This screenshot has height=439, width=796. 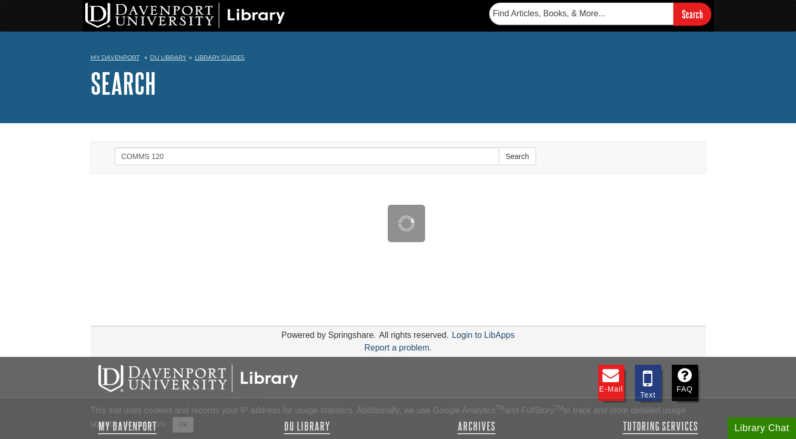 What do you see at coordinates (398, 347) in the screenshot?
I see `a: Report a problem.` at bounding box center [398, 347].